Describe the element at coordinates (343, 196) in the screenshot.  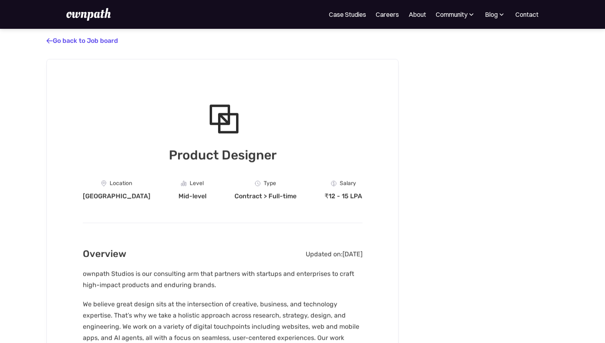
I see `div: ₹12 - 15 LPA` at that location.